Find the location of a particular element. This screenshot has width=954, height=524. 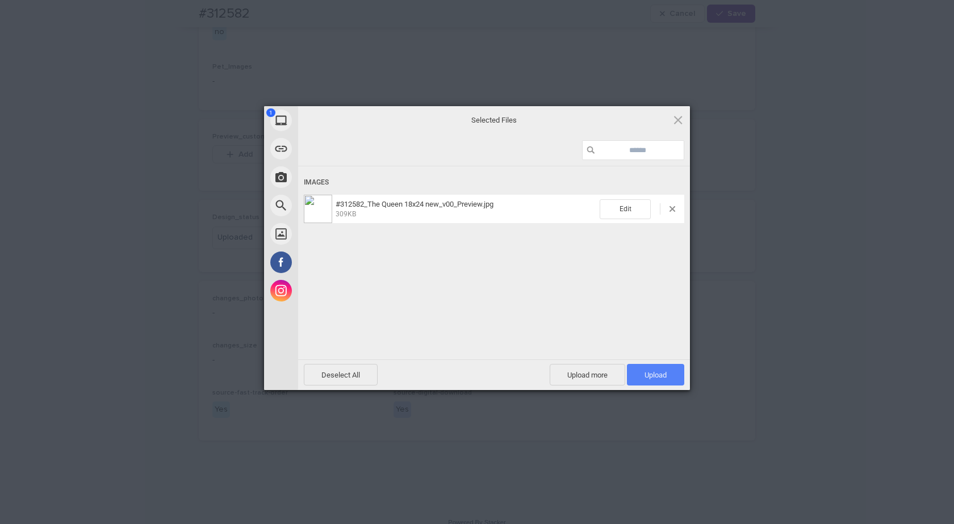

img: 58f17e7e-d562-4062-909c-55c1e5d2c062 is located at coordinates (318, 209).